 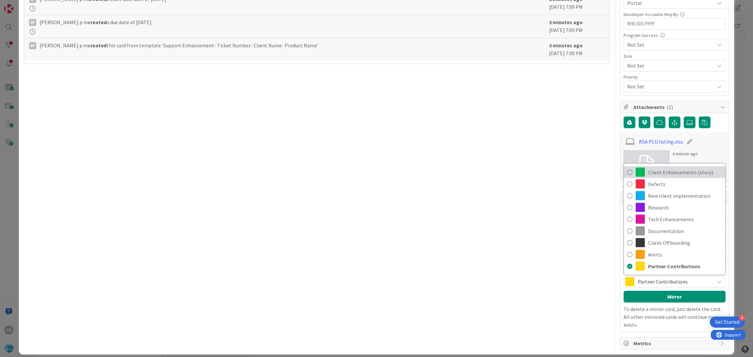 What do you see at coordinates (674, 255) in the screenshot?
I see `a: Alerts` at bounding box center [674, 255].